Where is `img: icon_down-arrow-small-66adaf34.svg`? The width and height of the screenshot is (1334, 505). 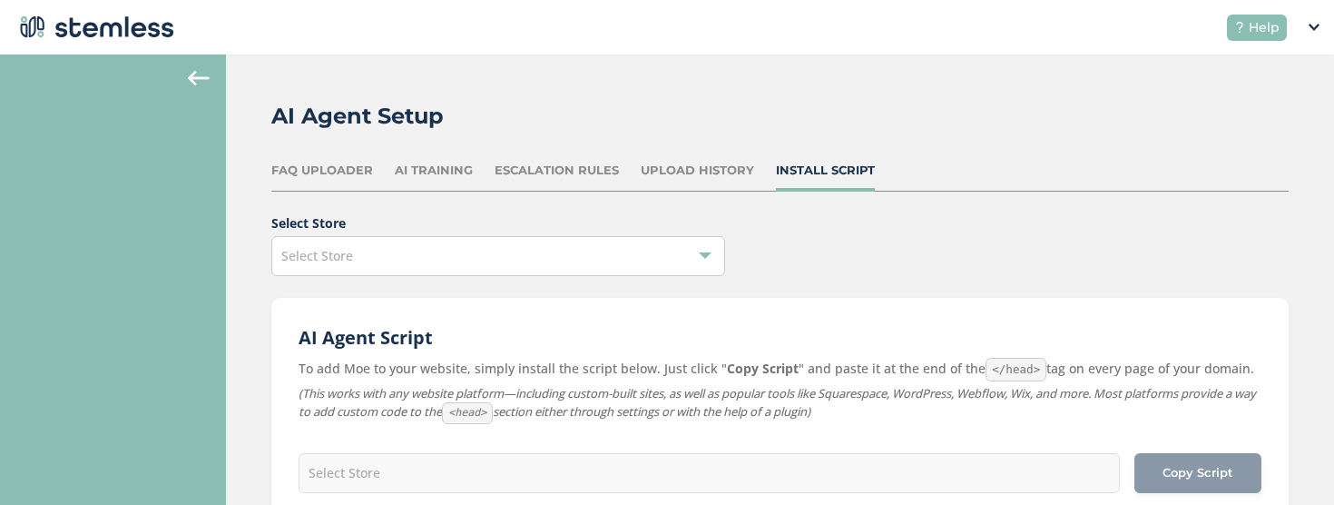 img: icon_down-arrow-small-66adaf34.svg is located at coordinates (1314, 27).